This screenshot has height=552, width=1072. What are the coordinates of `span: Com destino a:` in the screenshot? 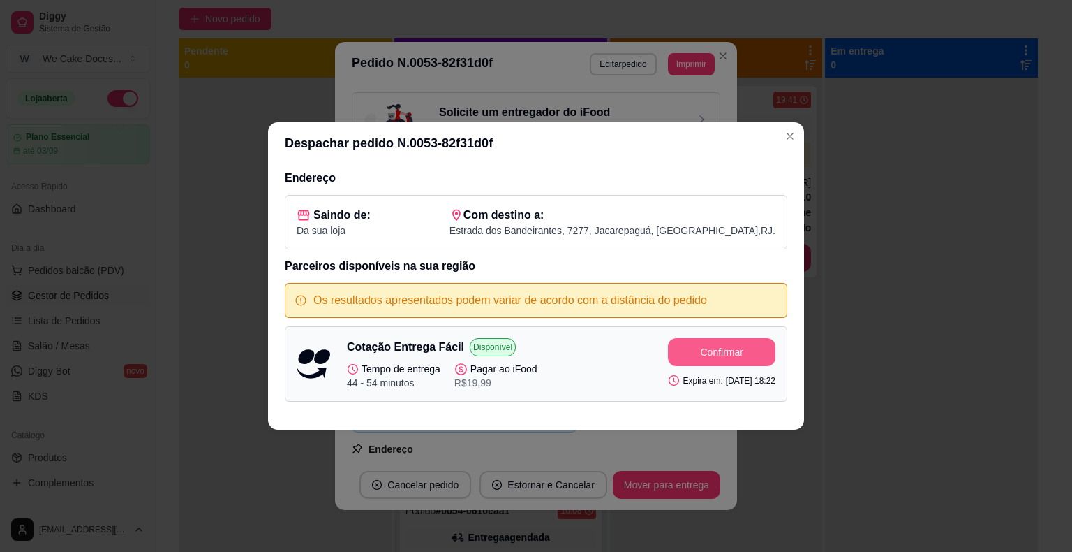 It's located at (504, 215).